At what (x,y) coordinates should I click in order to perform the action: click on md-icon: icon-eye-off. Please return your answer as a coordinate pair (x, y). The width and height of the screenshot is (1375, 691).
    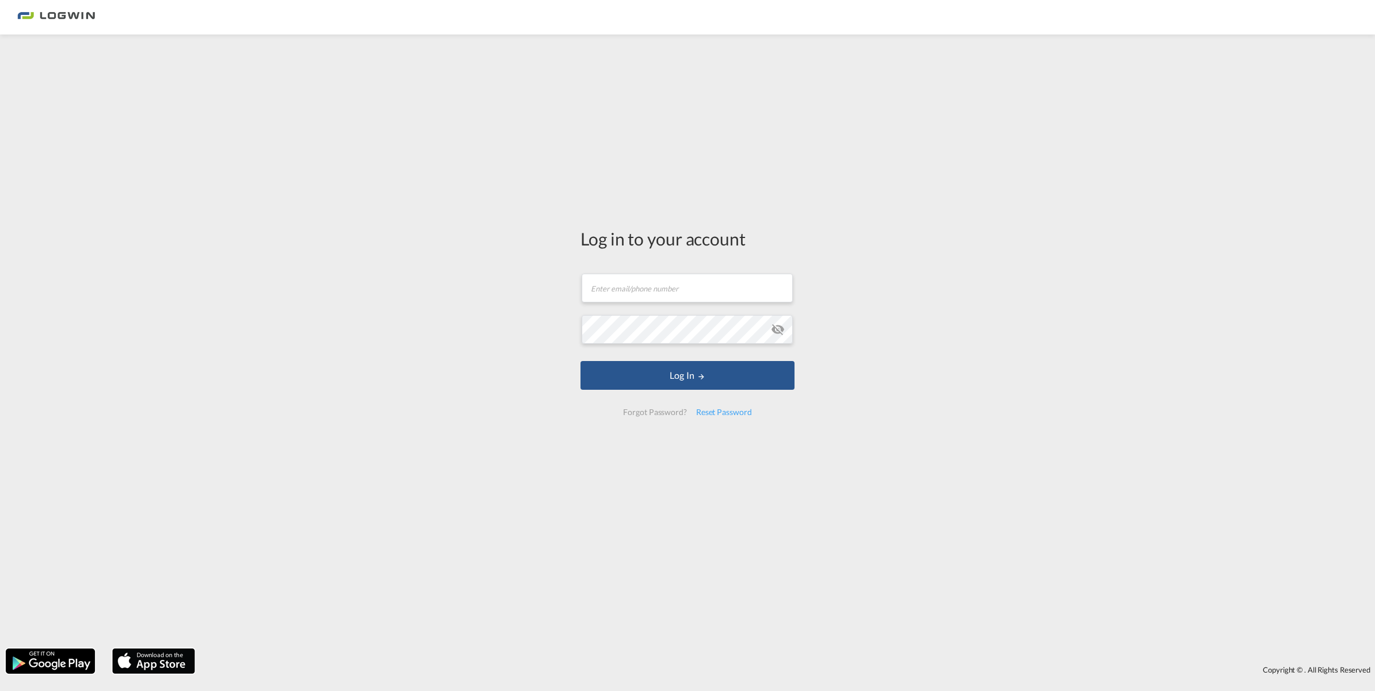
    Looking at the image, I should click on (778, 330).